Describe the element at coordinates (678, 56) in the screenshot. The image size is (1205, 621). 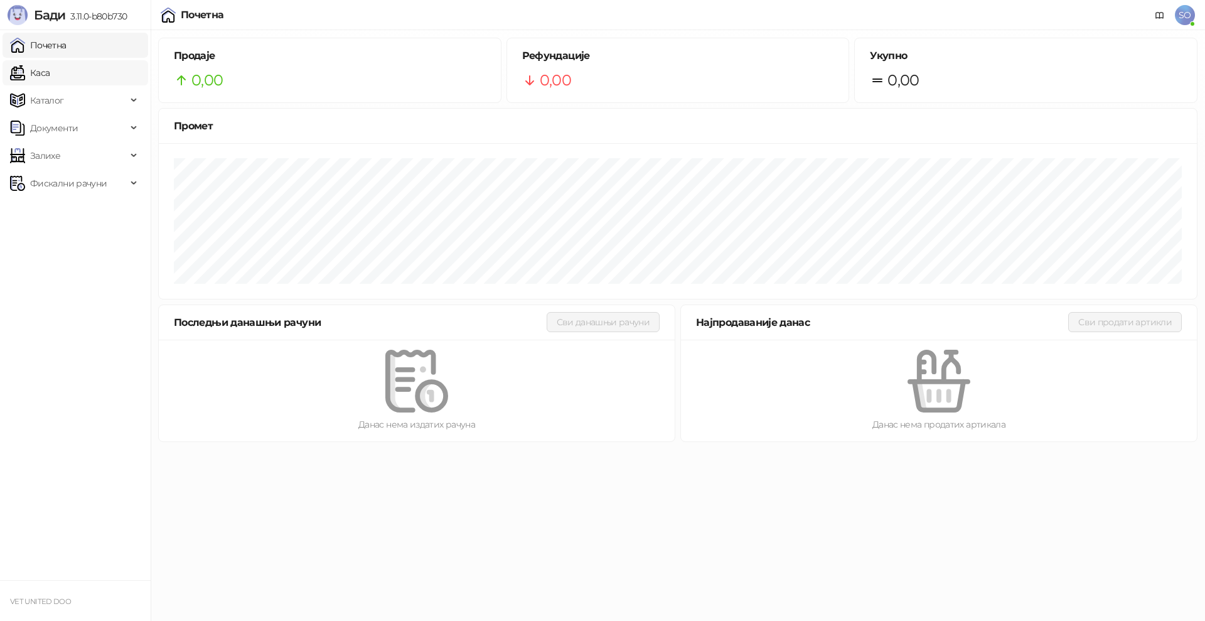
I see `h5: Рефундације` at that location.